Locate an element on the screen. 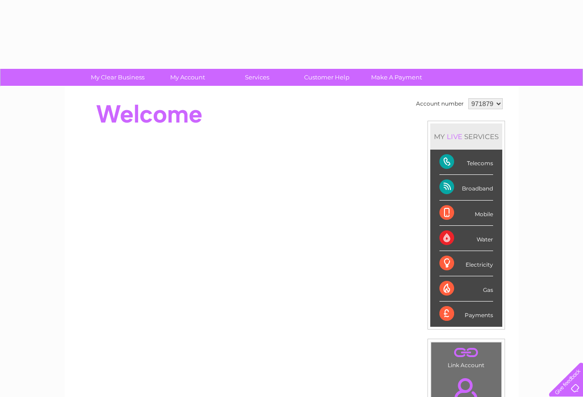 This screenshot has height=397, width=583. a: Make A Payment is located at coordinates (396, 77).